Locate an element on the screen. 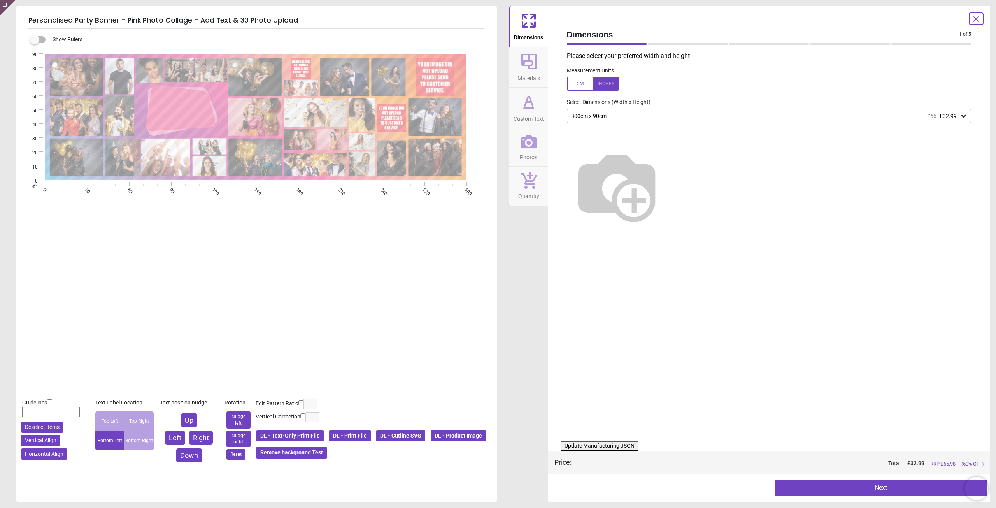 This screenshot has width=996, height=508. button: Horizontal Align is located at coordinates (44, 454).